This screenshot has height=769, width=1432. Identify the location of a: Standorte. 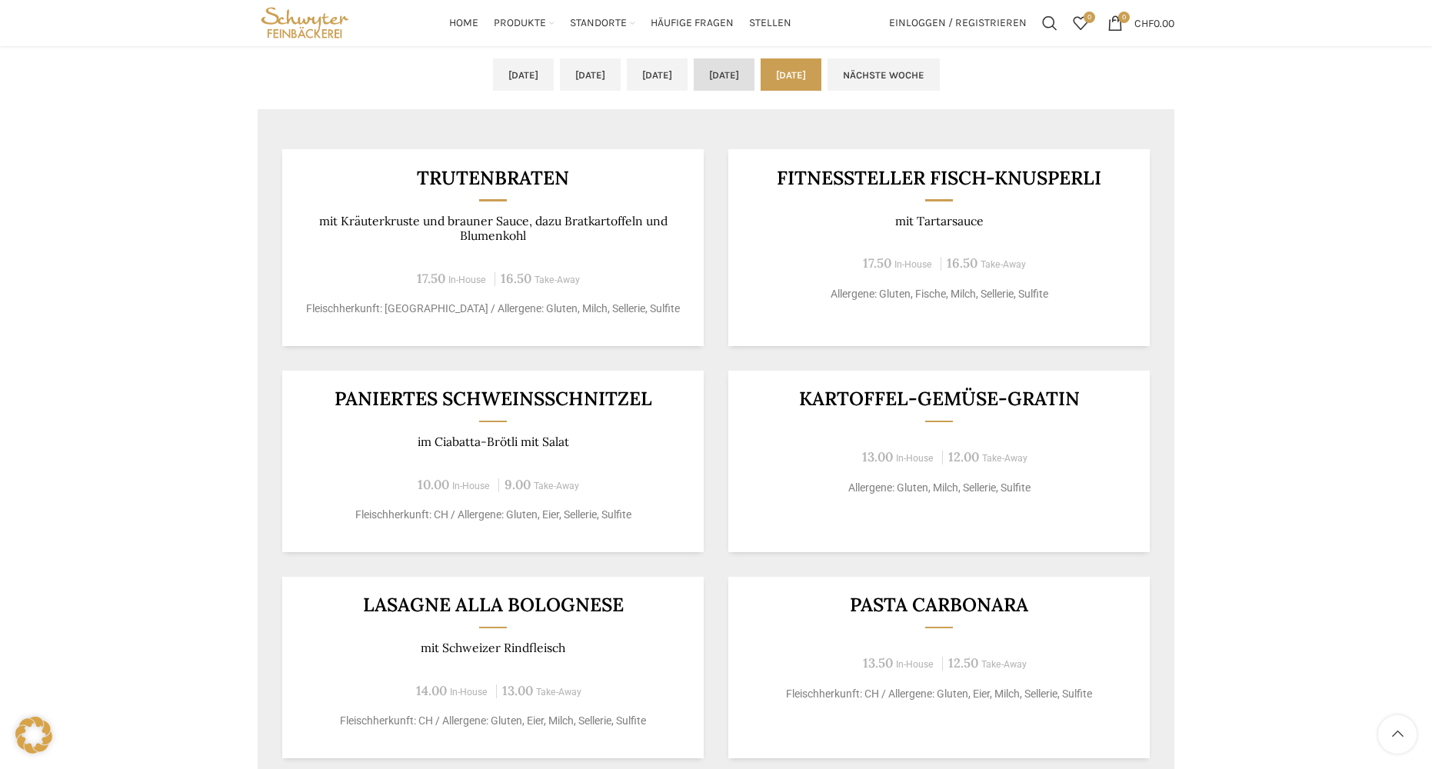
(602, 23).